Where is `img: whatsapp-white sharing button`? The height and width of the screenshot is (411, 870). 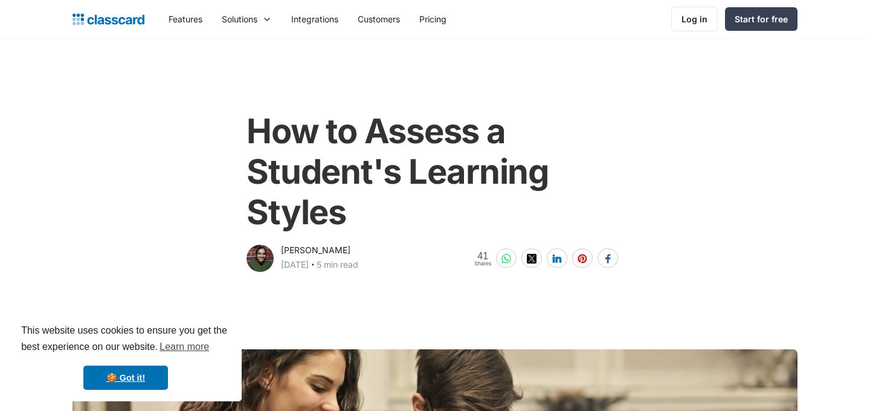
img: whatsapp-white sharing button is located at coordinates (506, 259).